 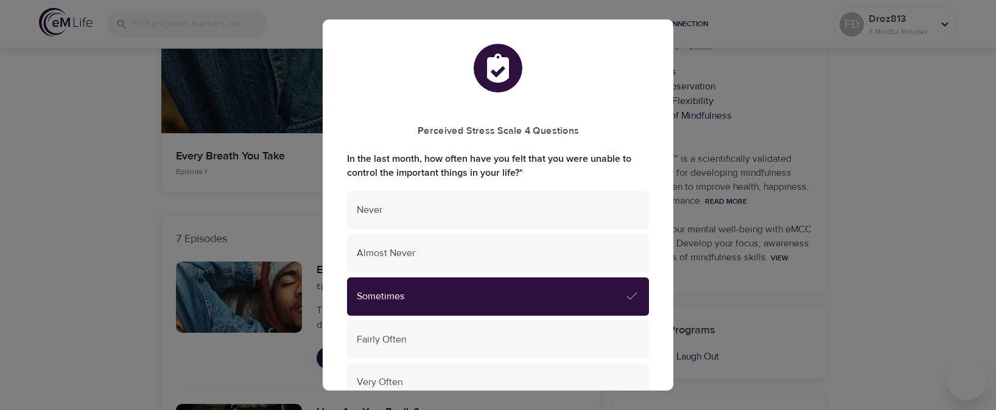 What do you see at coordinates (498, 340) in the screenshot?
I see `span: Fairly Often` at bounding box center [498, 340].